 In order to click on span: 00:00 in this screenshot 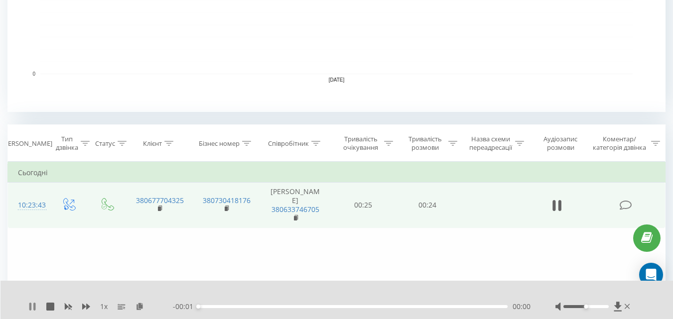, I will do `click(522, 307)`.